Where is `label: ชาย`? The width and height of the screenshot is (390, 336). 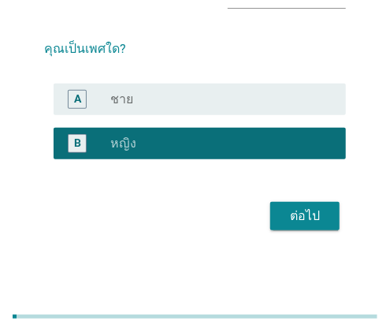 label: ชาย is located at coordinates (122, 99).